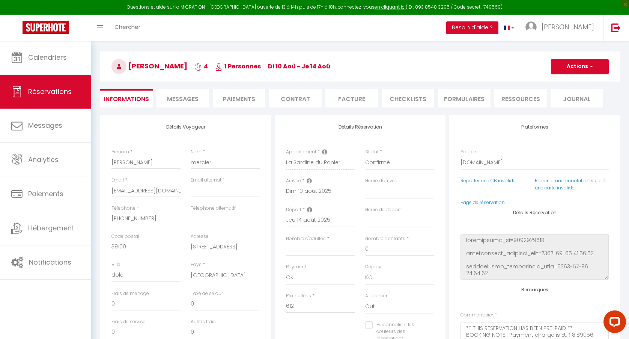 This screenshot has width=629, height=339. I want to click on button: Open LiveChat chat widget, so click(17, 14).